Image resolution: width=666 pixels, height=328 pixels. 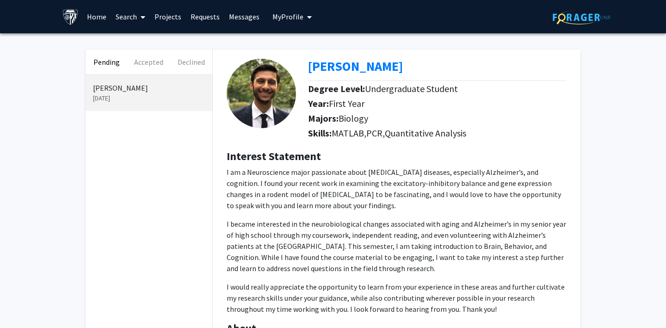 What do you see at coordinates (320, 133) in the screenshot?
I see `b: Skills:` at bounding box center [320, 133].